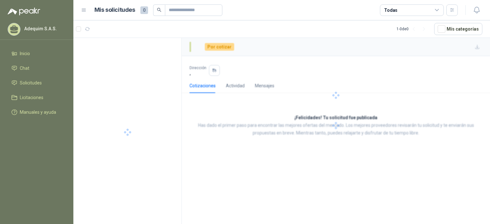 The image size is (490, 224). What do you see at coordinates (44, 29) in the screenshot?
I see `p: Adequim S.A.S.` at bounding box center [44, 29].